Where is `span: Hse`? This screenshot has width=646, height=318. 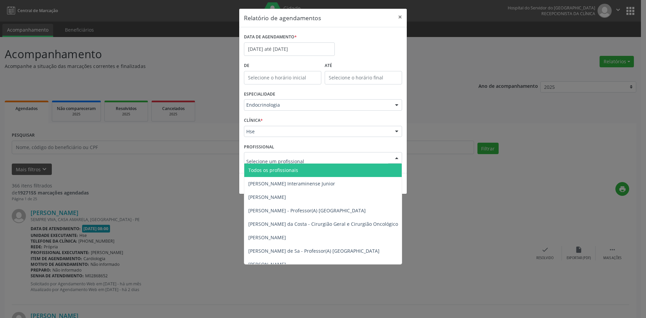 span: Hse is located at coordinates (317, 131).